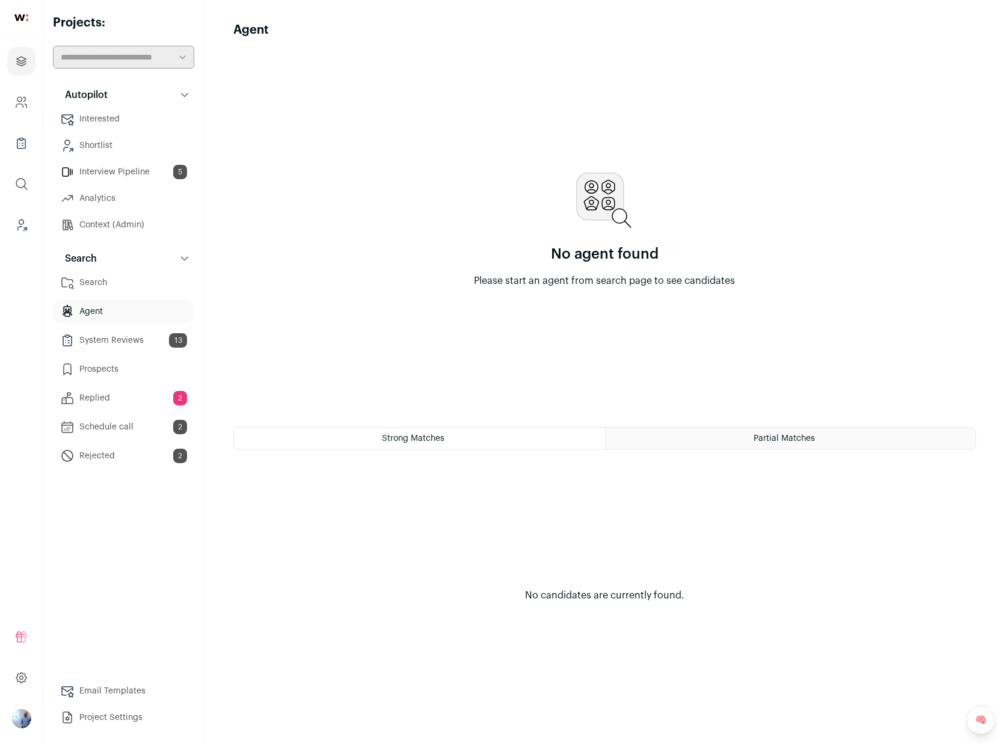 The height and width of the screenshot is (744, 1005). Describe the element at coordinates (784, 438) in the screenshot. I see `span: Partial Matches` at that location.